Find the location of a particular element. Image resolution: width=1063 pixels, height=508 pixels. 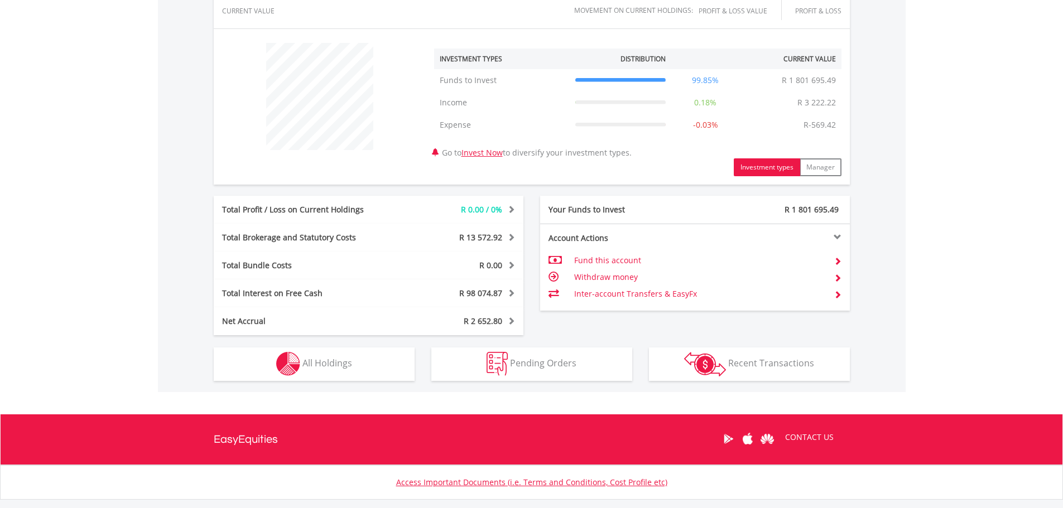

img: holdings-wht.png is located at coordinates (288, 364).